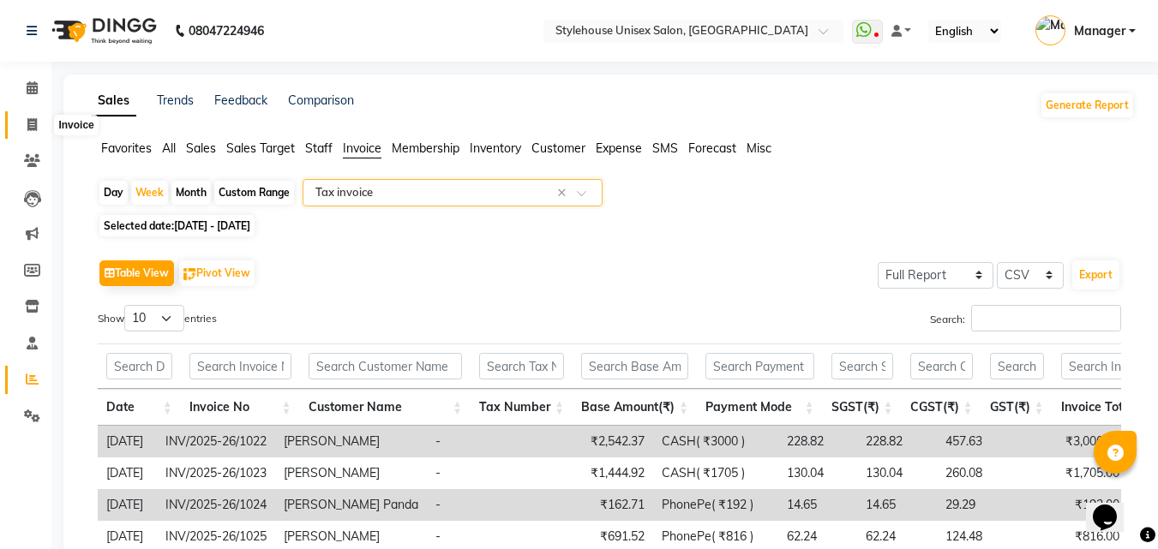 The image size is (1158, 549). I want to click on span: Customer, so click(558, 148).